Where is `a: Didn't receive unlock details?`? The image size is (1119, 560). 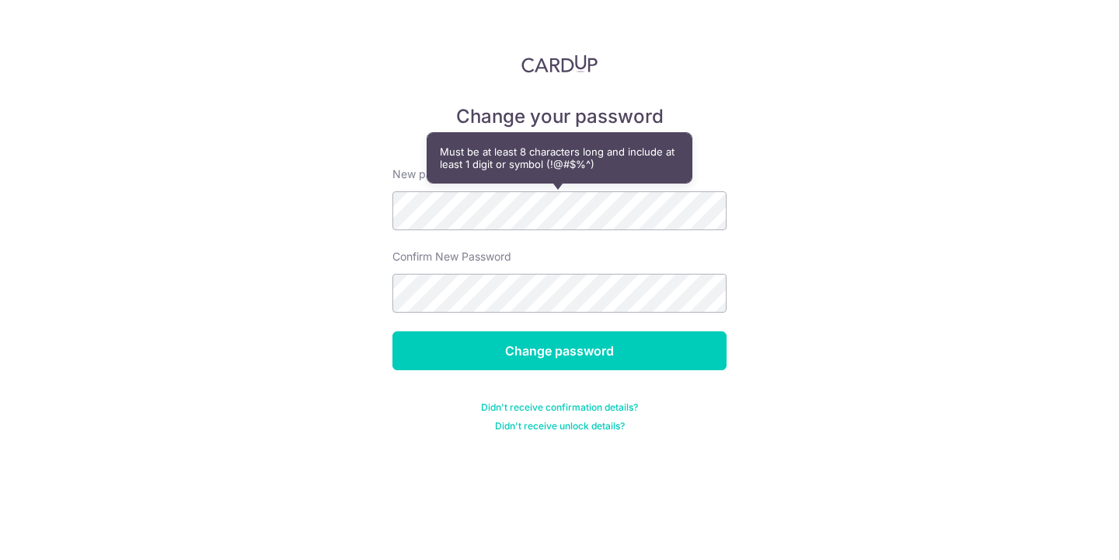
a: Didn't receive unlock details? is located at coordinates (560, 426).